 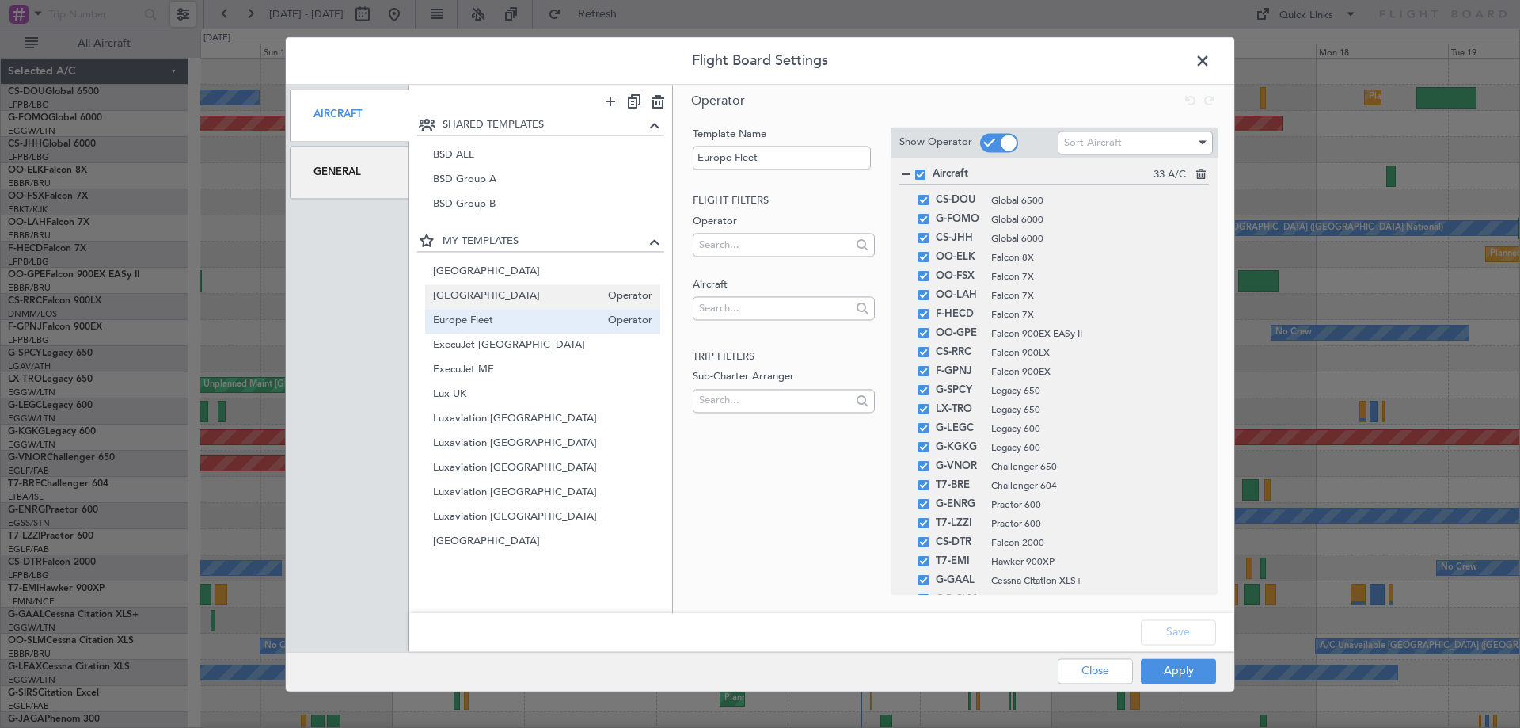 What do you see at coordinates (960, 599) in the screenshot?
I see `span: OO-SLM` at bounding box center [960, 599].